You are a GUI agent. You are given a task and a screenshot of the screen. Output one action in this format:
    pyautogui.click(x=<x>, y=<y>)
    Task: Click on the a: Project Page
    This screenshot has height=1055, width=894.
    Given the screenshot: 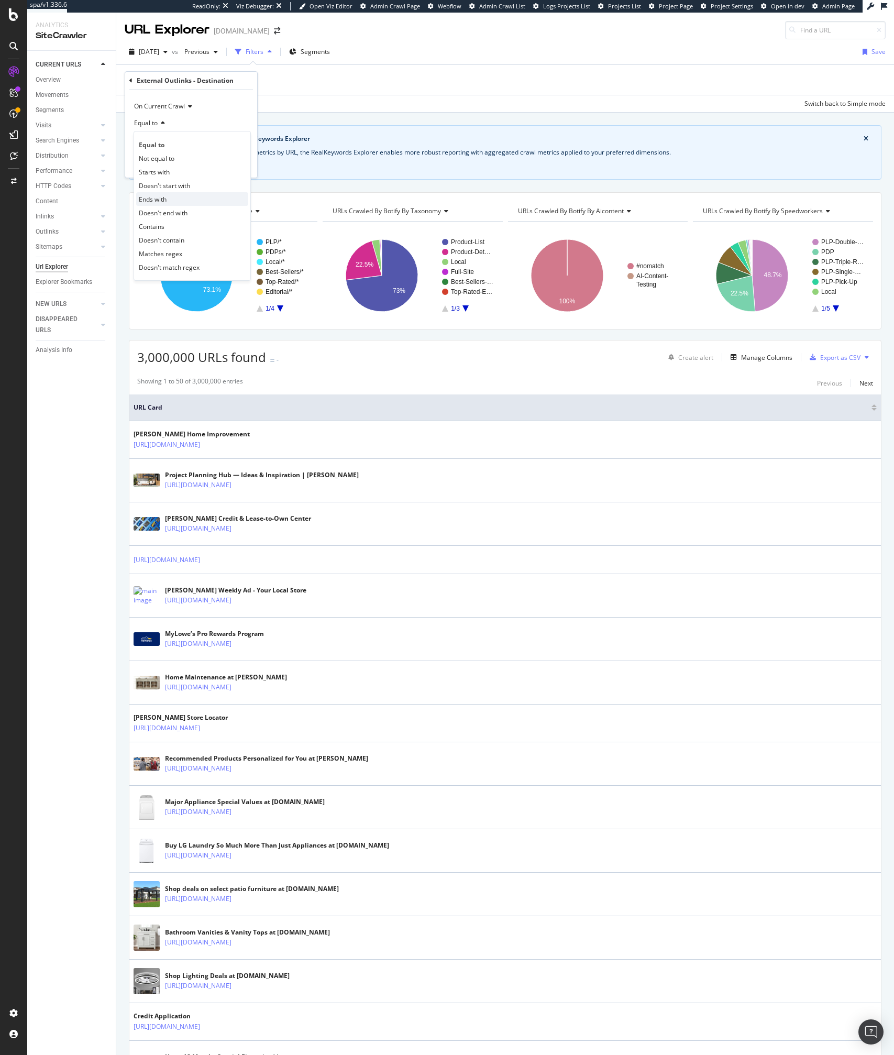 What is the action you would take?
    pyautogui.click(x=671, y=6)
    